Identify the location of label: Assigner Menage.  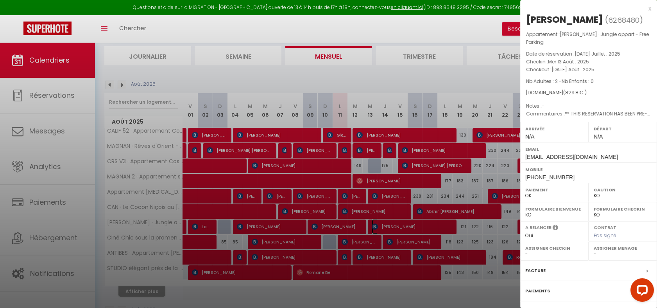
(623, 248).